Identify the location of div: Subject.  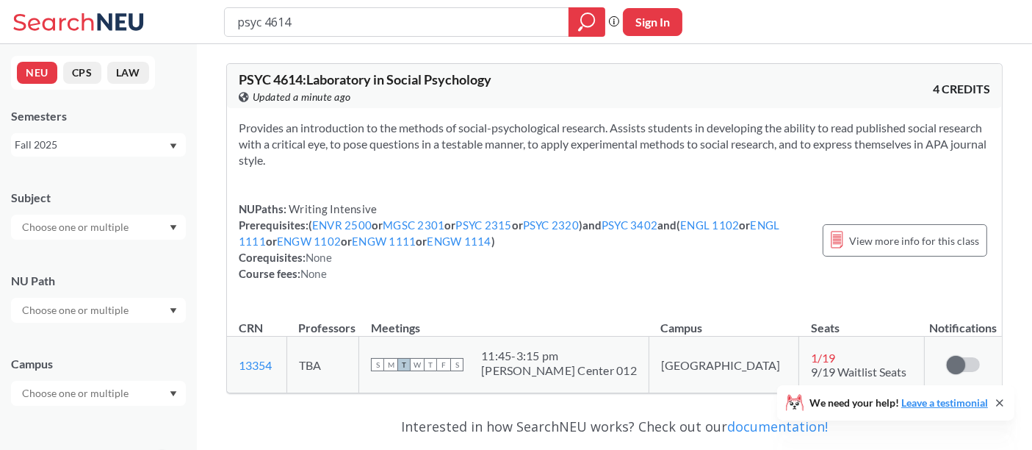
(98, 198).